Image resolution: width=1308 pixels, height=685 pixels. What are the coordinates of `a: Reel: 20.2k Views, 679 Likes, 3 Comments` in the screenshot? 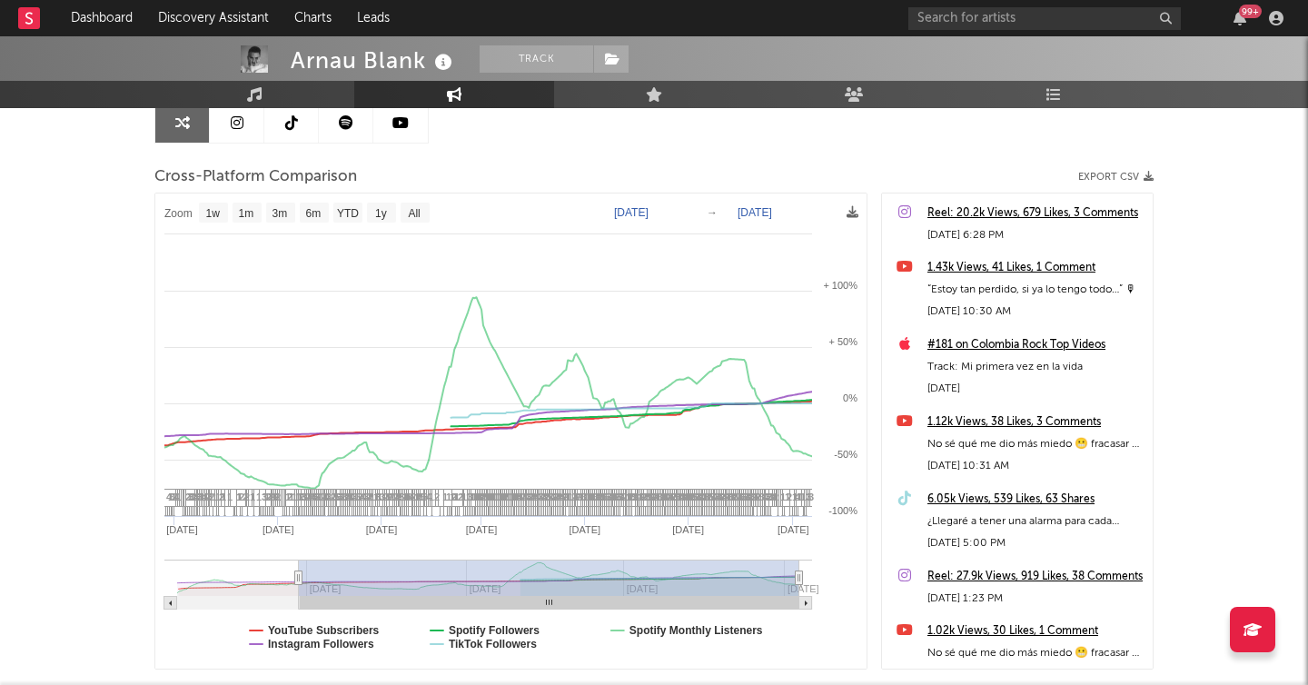 It's located at (1036, 213).